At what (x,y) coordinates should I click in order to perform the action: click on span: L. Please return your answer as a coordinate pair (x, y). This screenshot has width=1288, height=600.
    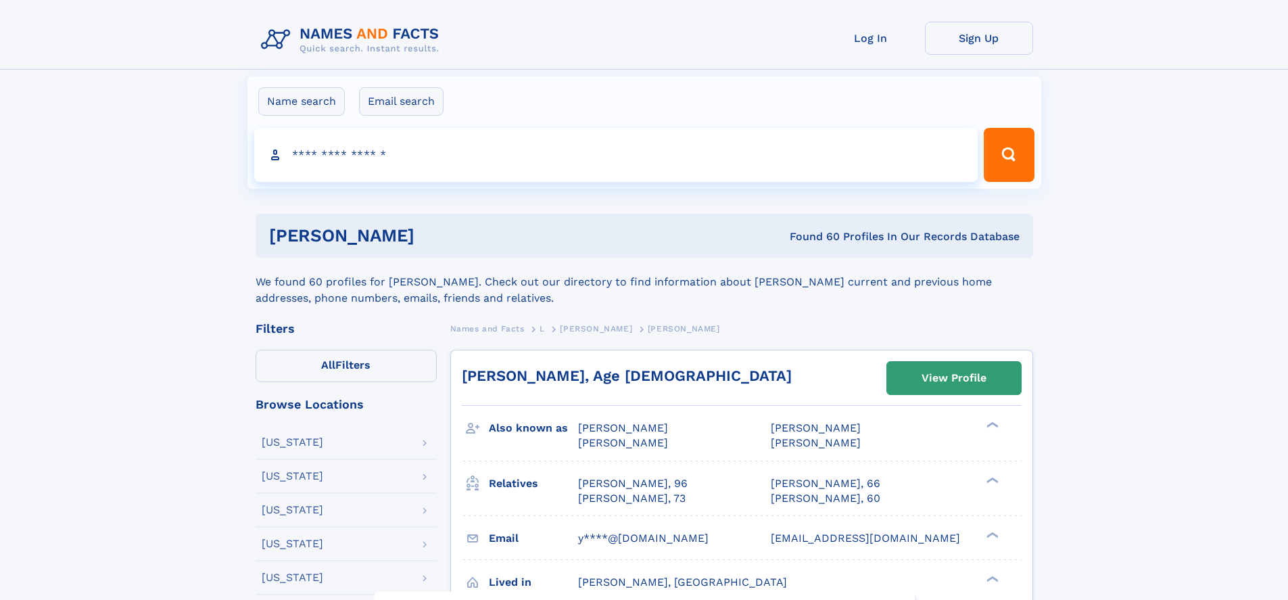
    Looking at the image, I should click on (542, 329).